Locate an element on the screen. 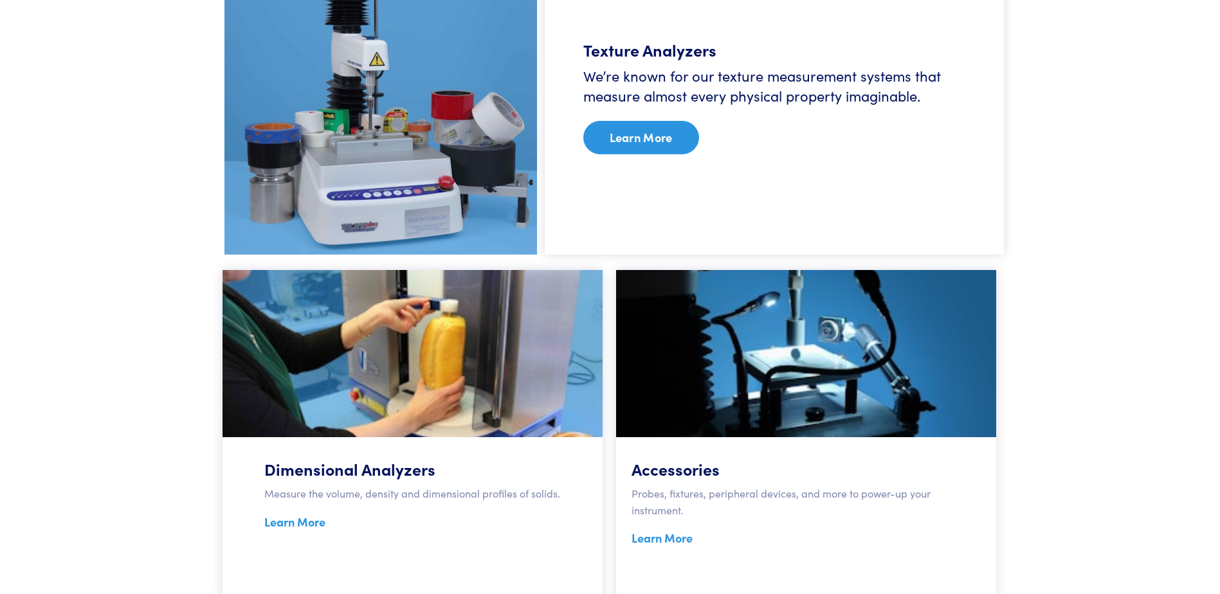 The image size is (1220, 594). h5: Accessories is located at coordinates (806, 469).